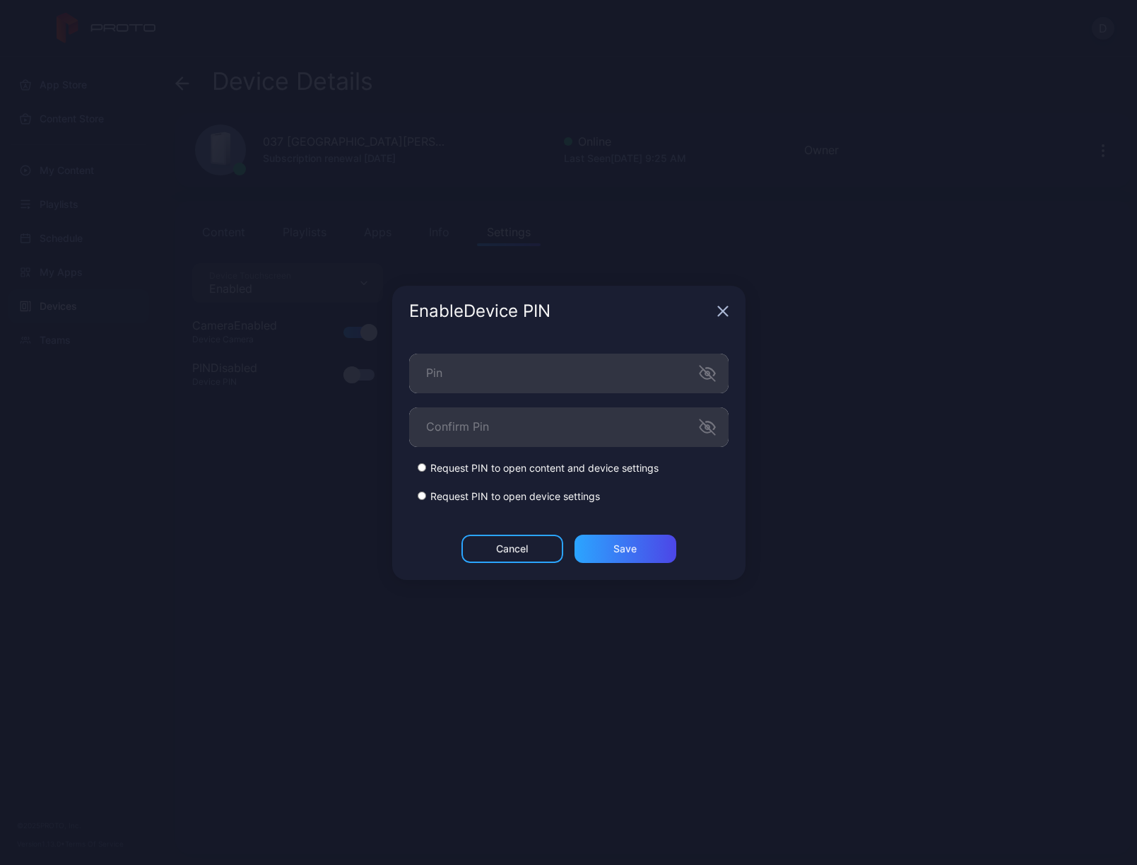 This screenshot has height=865, width=1137. I want to click on input: Pin, so click(569, 373).